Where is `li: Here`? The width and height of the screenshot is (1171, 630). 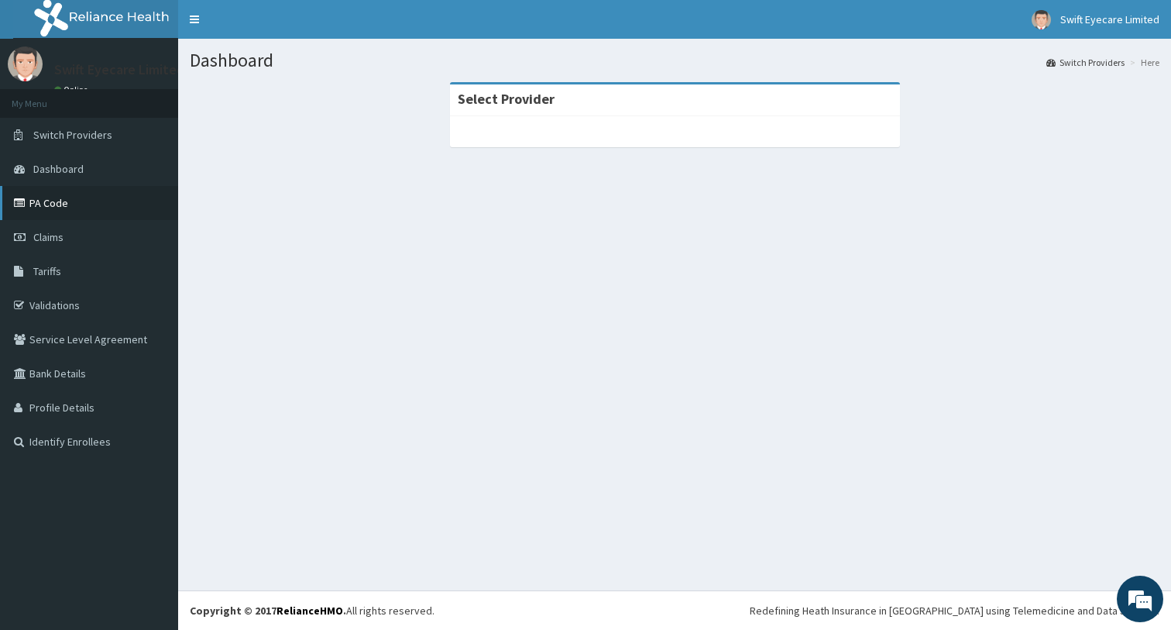
li: Here is located at coordinates (1142, 62).